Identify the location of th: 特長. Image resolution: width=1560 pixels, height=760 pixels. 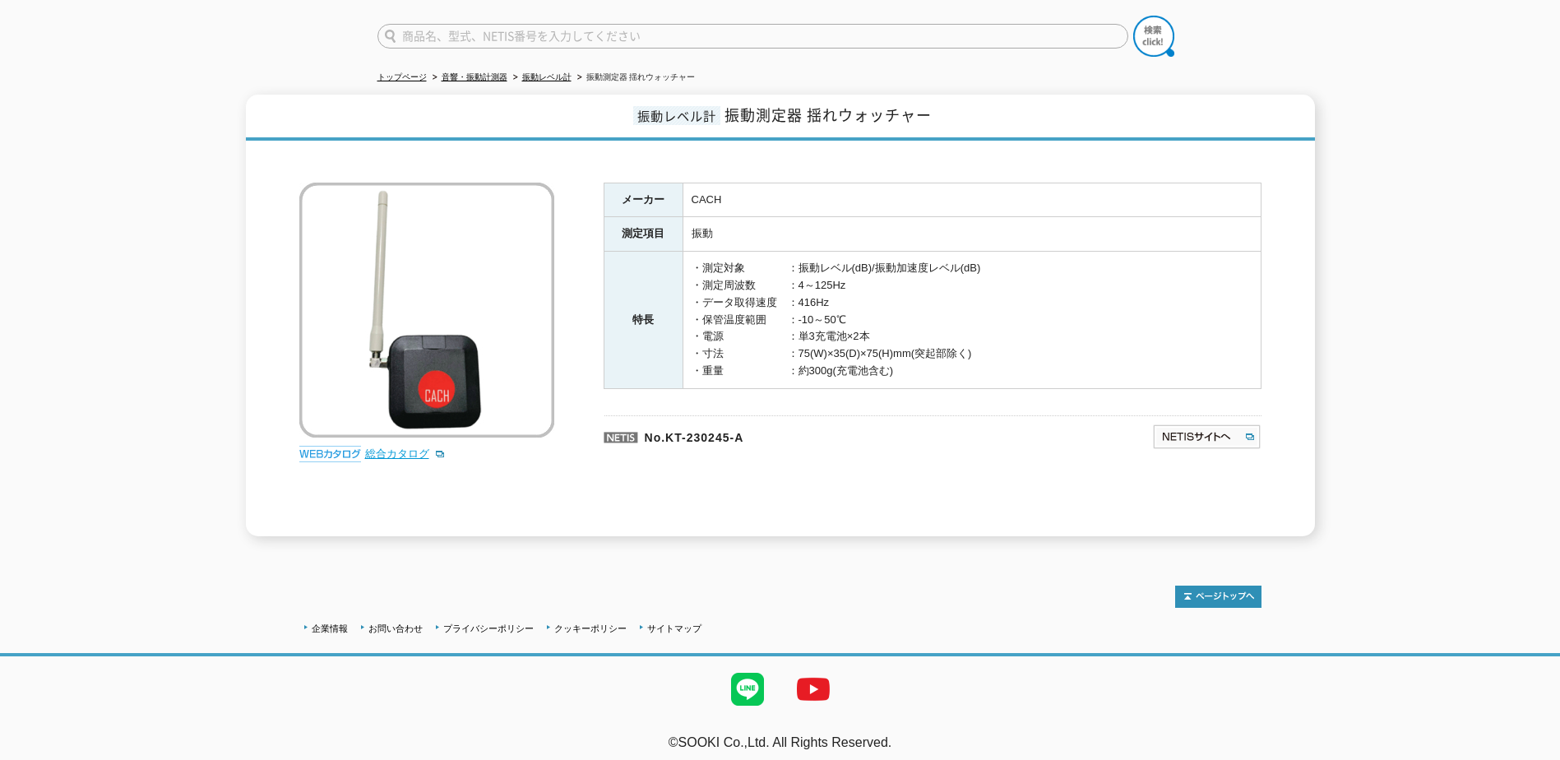
(643, 320).